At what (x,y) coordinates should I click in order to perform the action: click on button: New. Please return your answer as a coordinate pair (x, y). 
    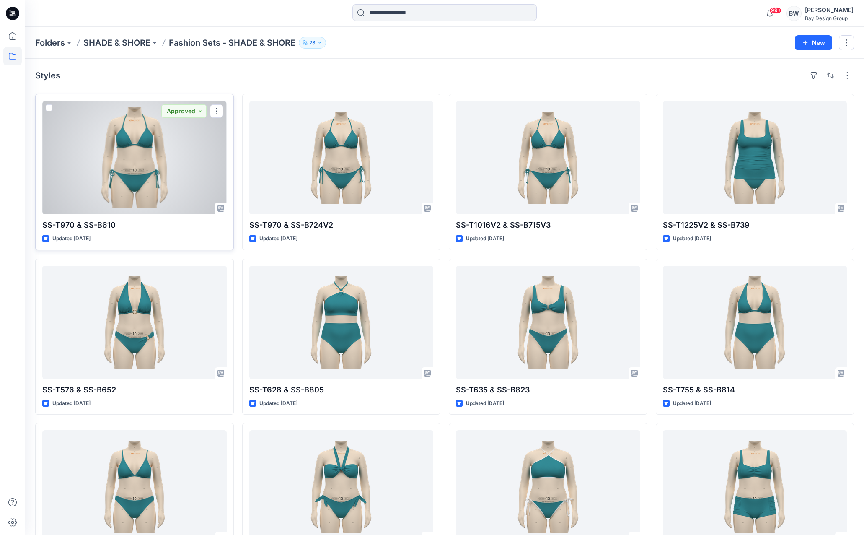
    Looking at the image, I should click on (813, 43).